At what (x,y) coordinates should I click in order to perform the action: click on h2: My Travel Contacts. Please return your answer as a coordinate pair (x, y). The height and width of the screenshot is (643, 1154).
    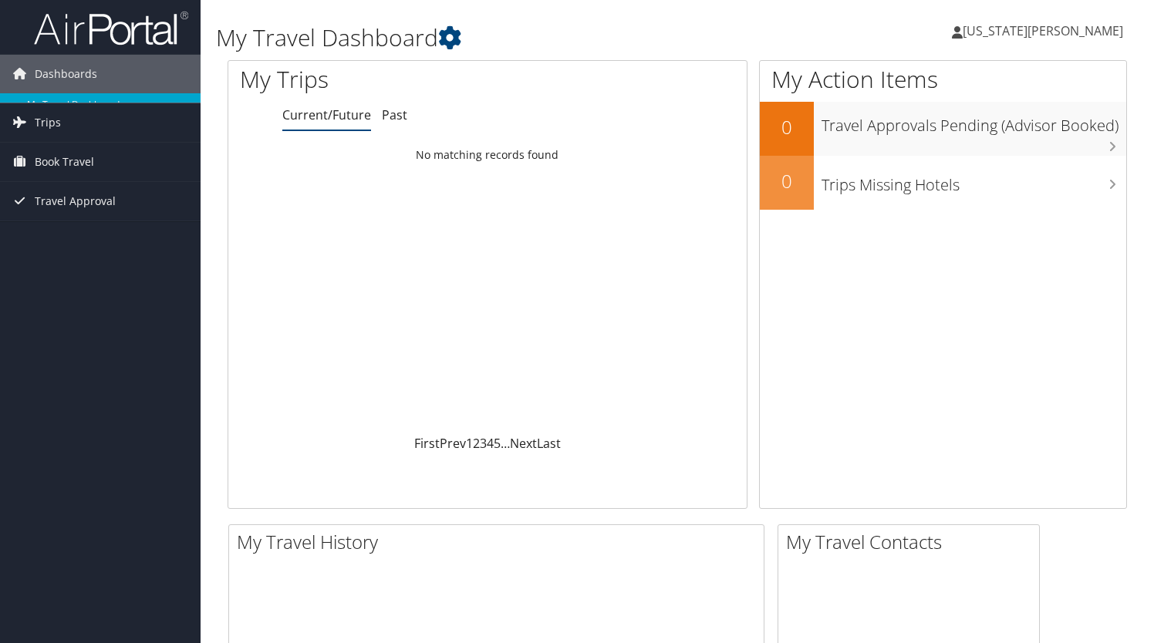
    Looking at the image, I should click on (913, 542).